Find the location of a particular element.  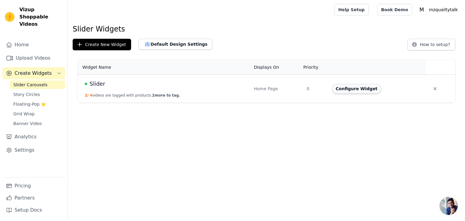

div: Home Page is located at coordinates (276, 89).